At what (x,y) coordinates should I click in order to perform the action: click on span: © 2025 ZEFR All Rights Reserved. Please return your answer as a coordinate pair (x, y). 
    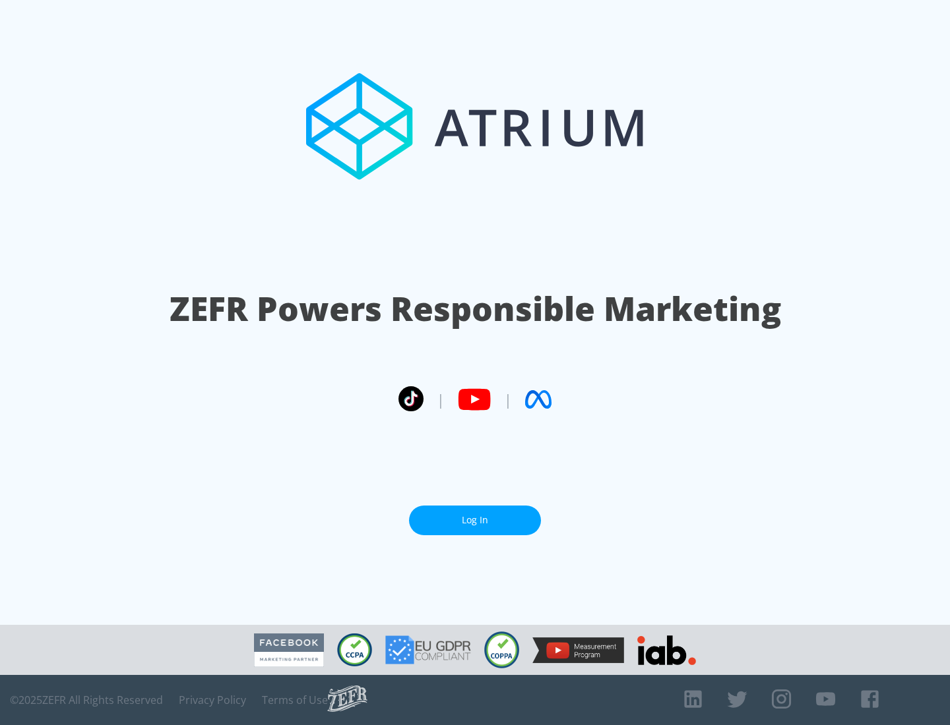
    Looking at the image, I should click on (86, 700).